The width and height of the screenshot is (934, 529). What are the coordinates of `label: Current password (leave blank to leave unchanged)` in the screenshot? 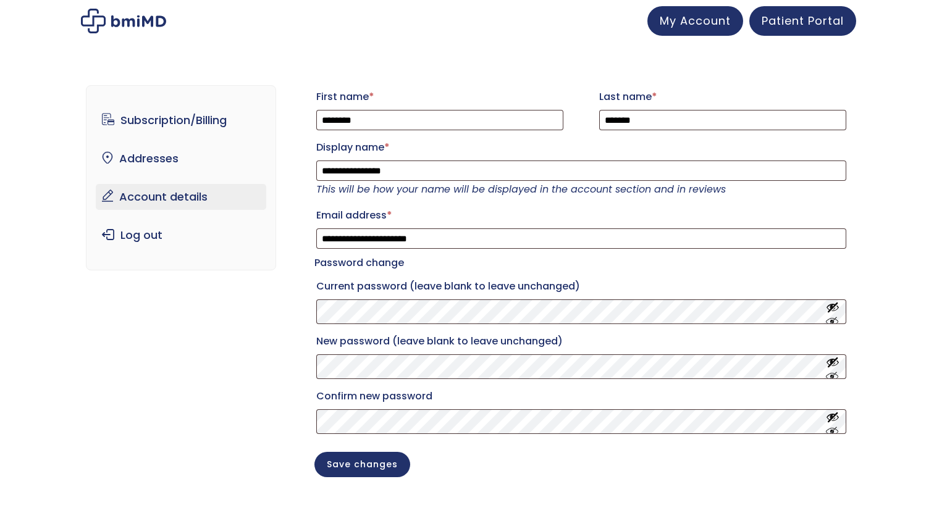 It's located at (581, 287).